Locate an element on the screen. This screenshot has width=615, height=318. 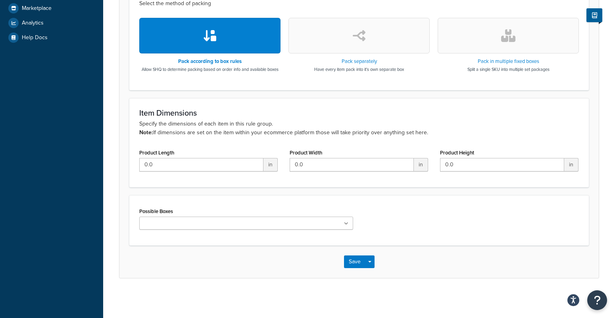
li: Analytics is located at coordinates (52, 23).